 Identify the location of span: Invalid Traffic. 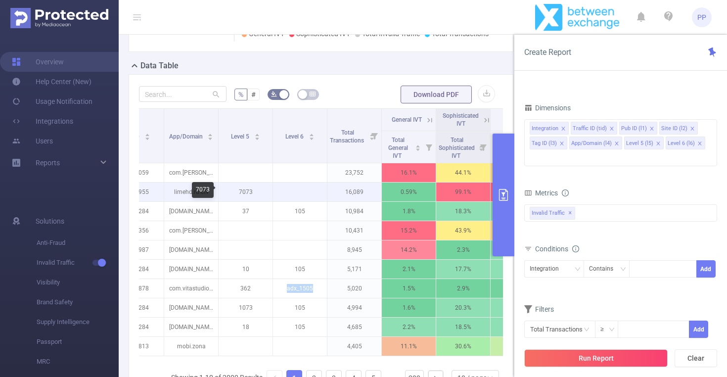
(78, 263).